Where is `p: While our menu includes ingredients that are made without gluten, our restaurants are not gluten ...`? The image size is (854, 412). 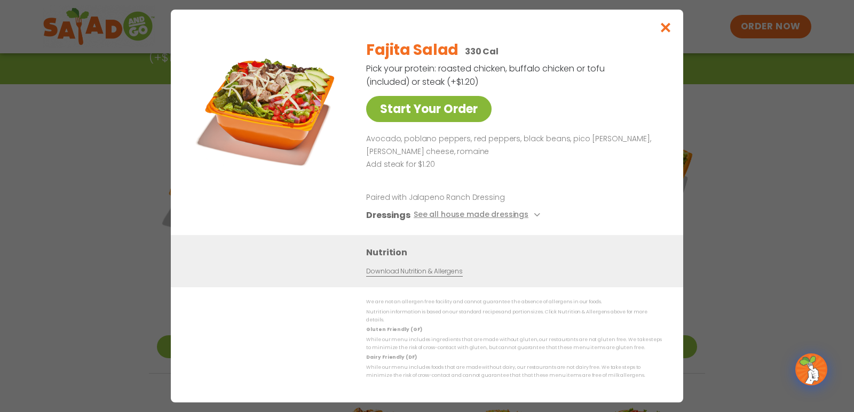 p: While our menu includes ingredients that are made without gluten, our restaurants are not gluten ... is located at coordinates (514, 344).